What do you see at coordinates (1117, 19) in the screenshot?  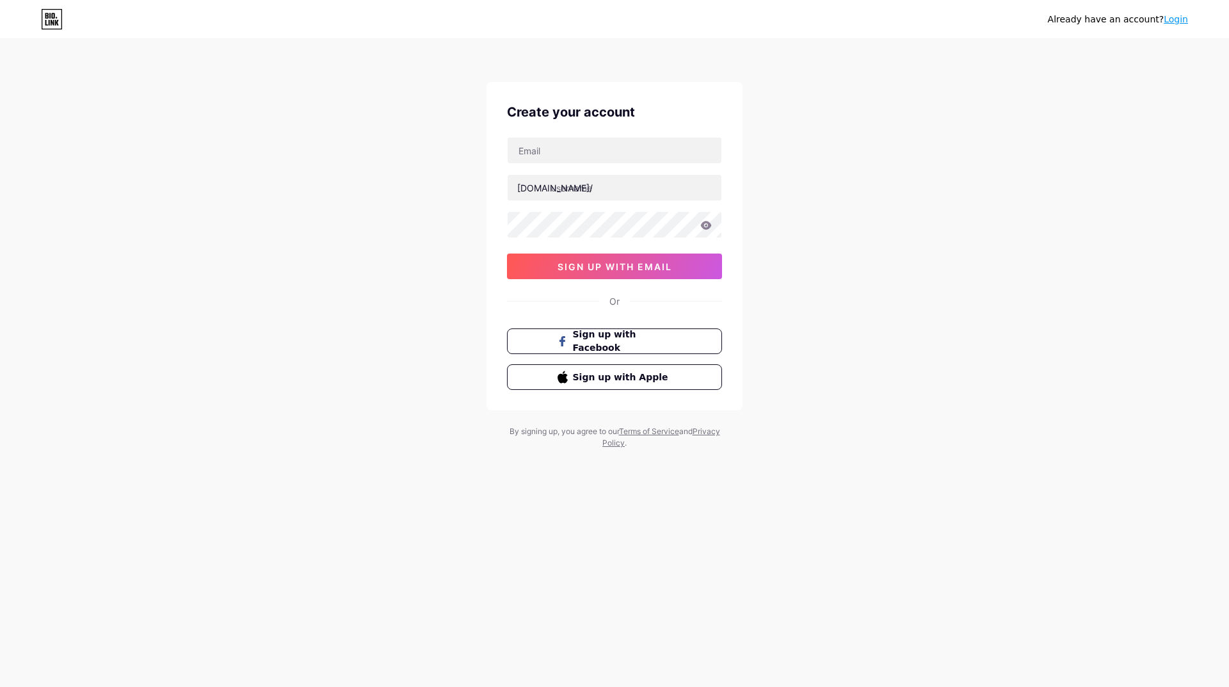 I see `div: Already have an account?` at bounding box center [1117, 19].